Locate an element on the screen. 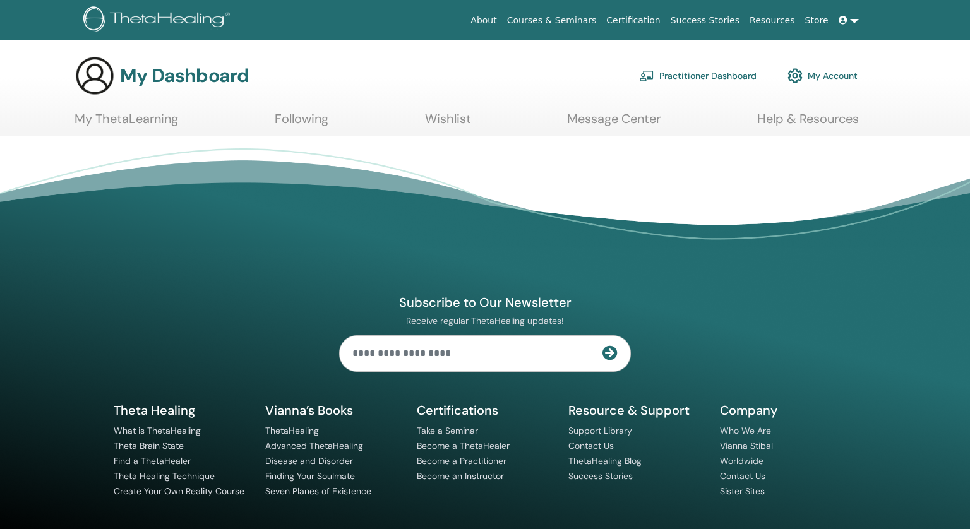 The width and height of the screenshot is (970, 529). a: Certification is located at coordinates (633, 20).